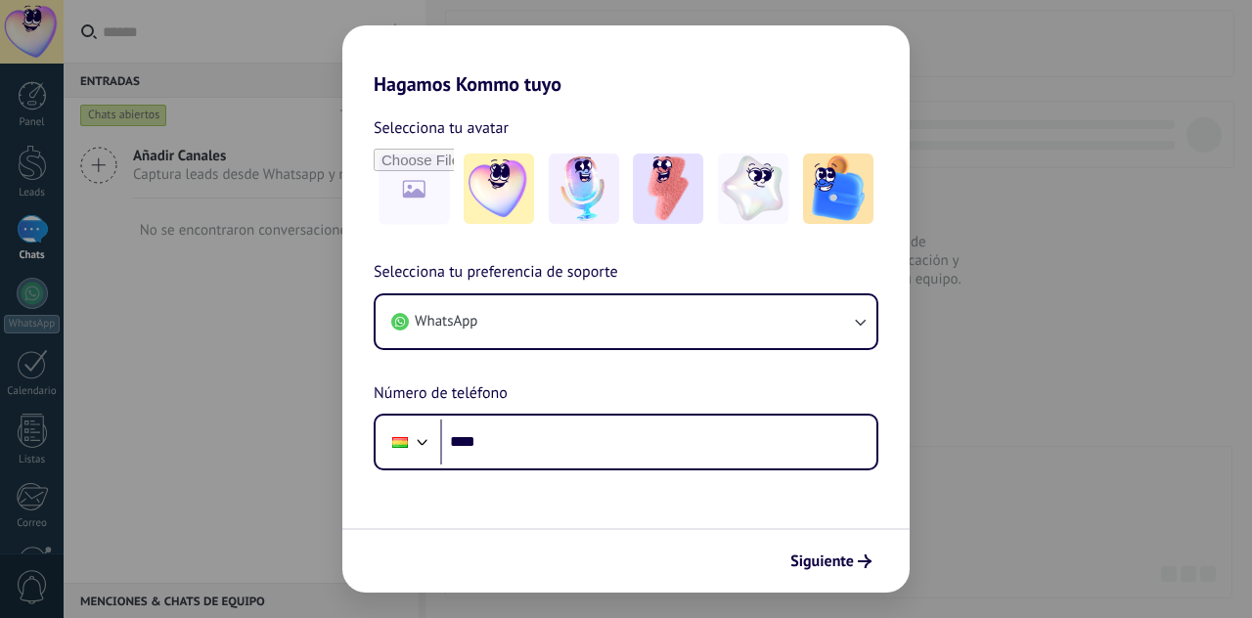  What do you see at coordinates (626, 322) in the screenshot?
I see `button: WhatsApp` at bounding box center [626, 322].